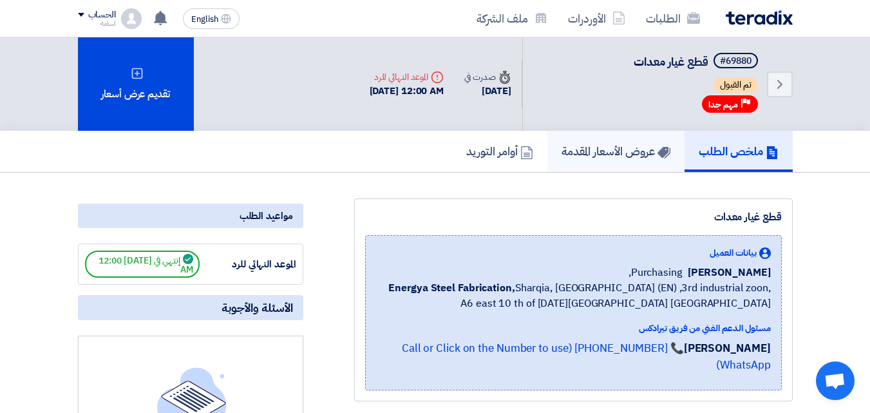 Image resolution: width=870 pixels, height=413 pixels. I want to click on span: Purchasing,, so click(656, 273).